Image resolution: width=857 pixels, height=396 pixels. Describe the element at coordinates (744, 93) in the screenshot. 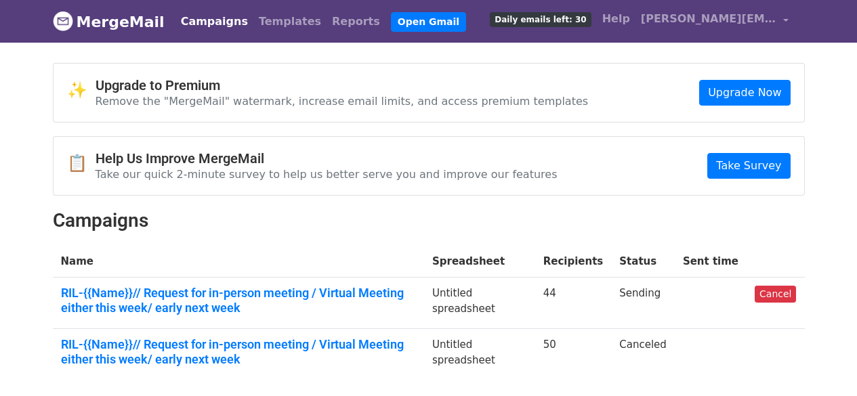

I see `a: Upgrade Now` at that location.